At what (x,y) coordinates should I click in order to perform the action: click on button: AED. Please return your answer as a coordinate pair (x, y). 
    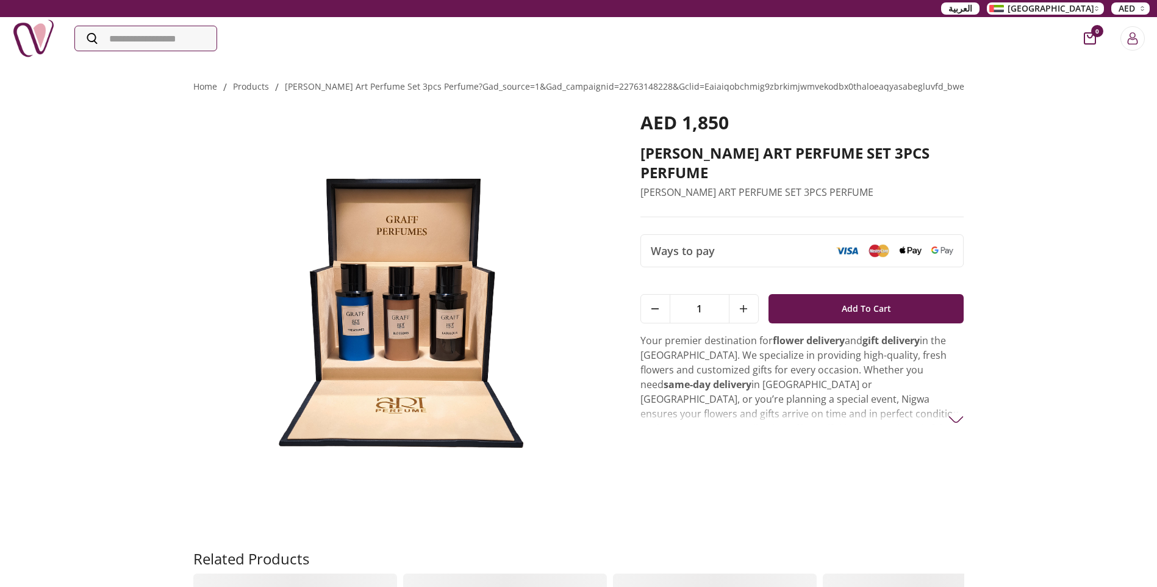
    Looking at the image, I should click on (1130, 9).